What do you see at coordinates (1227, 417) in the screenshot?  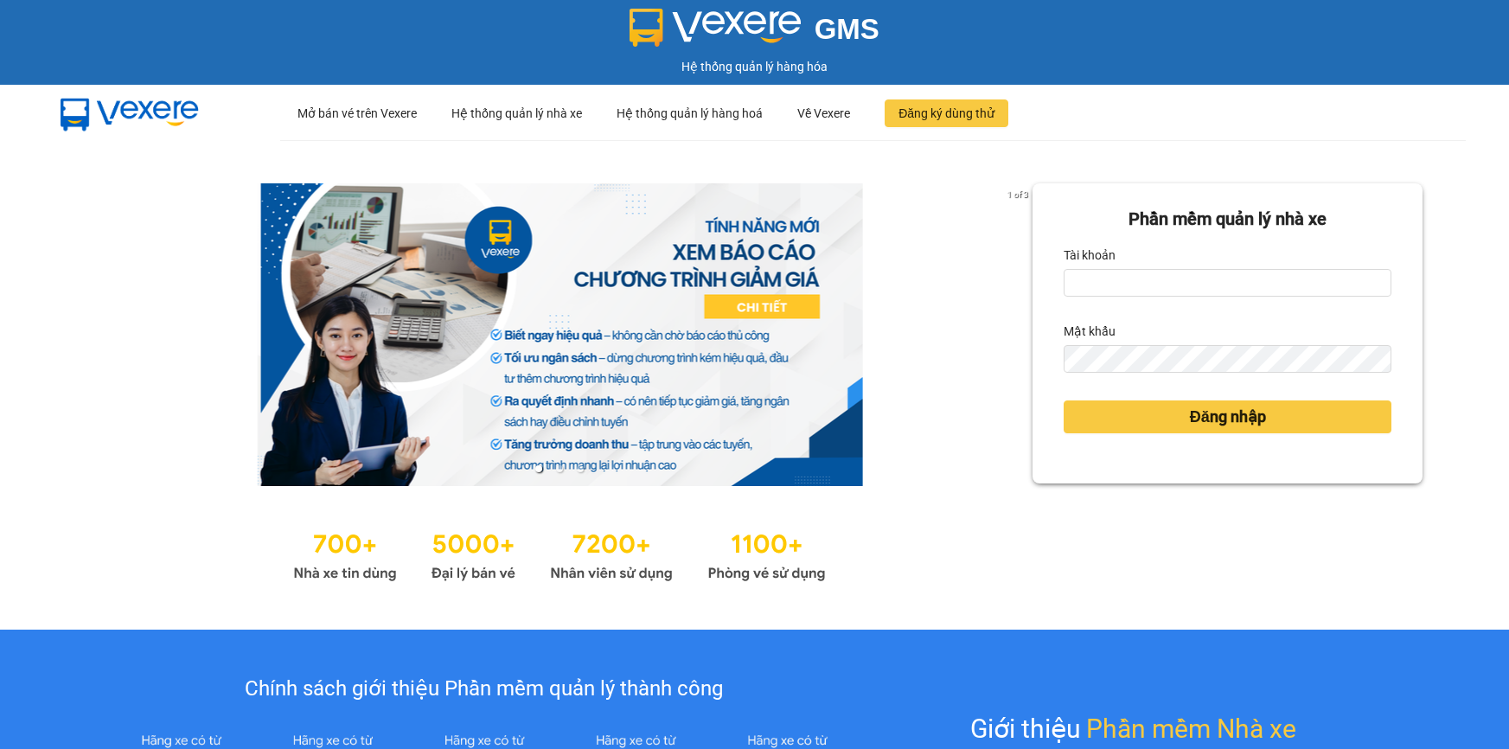 I see `button: Đăng nhập` at bounding box center [1227, 417].